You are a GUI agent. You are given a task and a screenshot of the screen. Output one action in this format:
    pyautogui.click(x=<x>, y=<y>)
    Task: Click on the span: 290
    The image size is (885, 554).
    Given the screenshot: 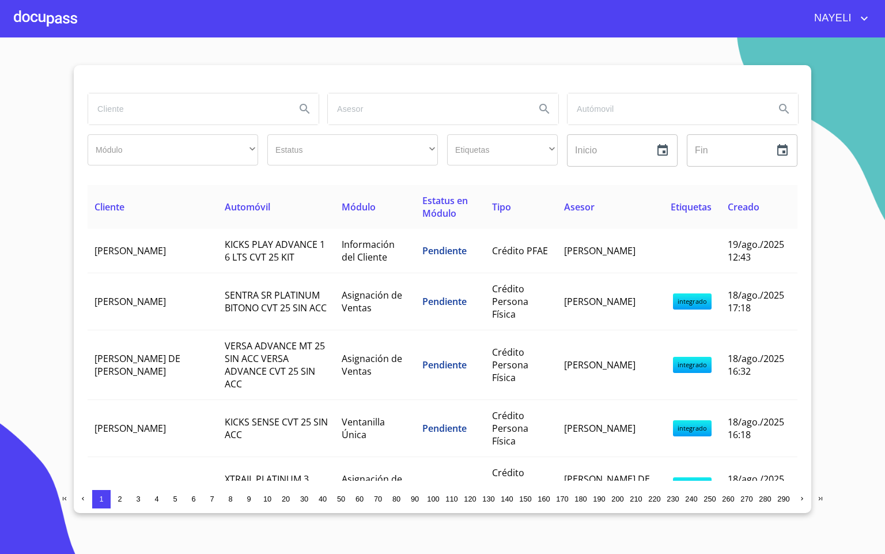 What is the action you would take?
    pyautogui.click(x=783, y=498)
    